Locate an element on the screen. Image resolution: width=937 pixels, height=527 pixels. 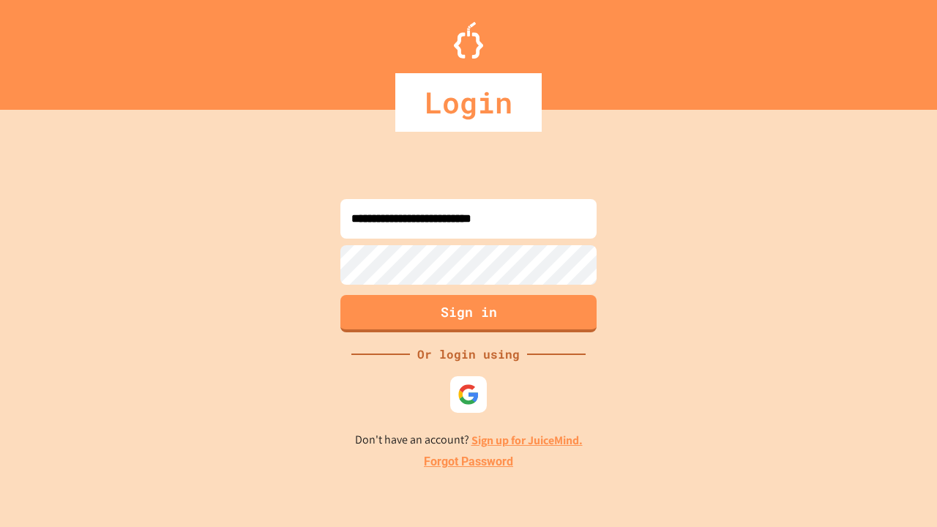
button: Sign in is located at coordinates (469, 313).